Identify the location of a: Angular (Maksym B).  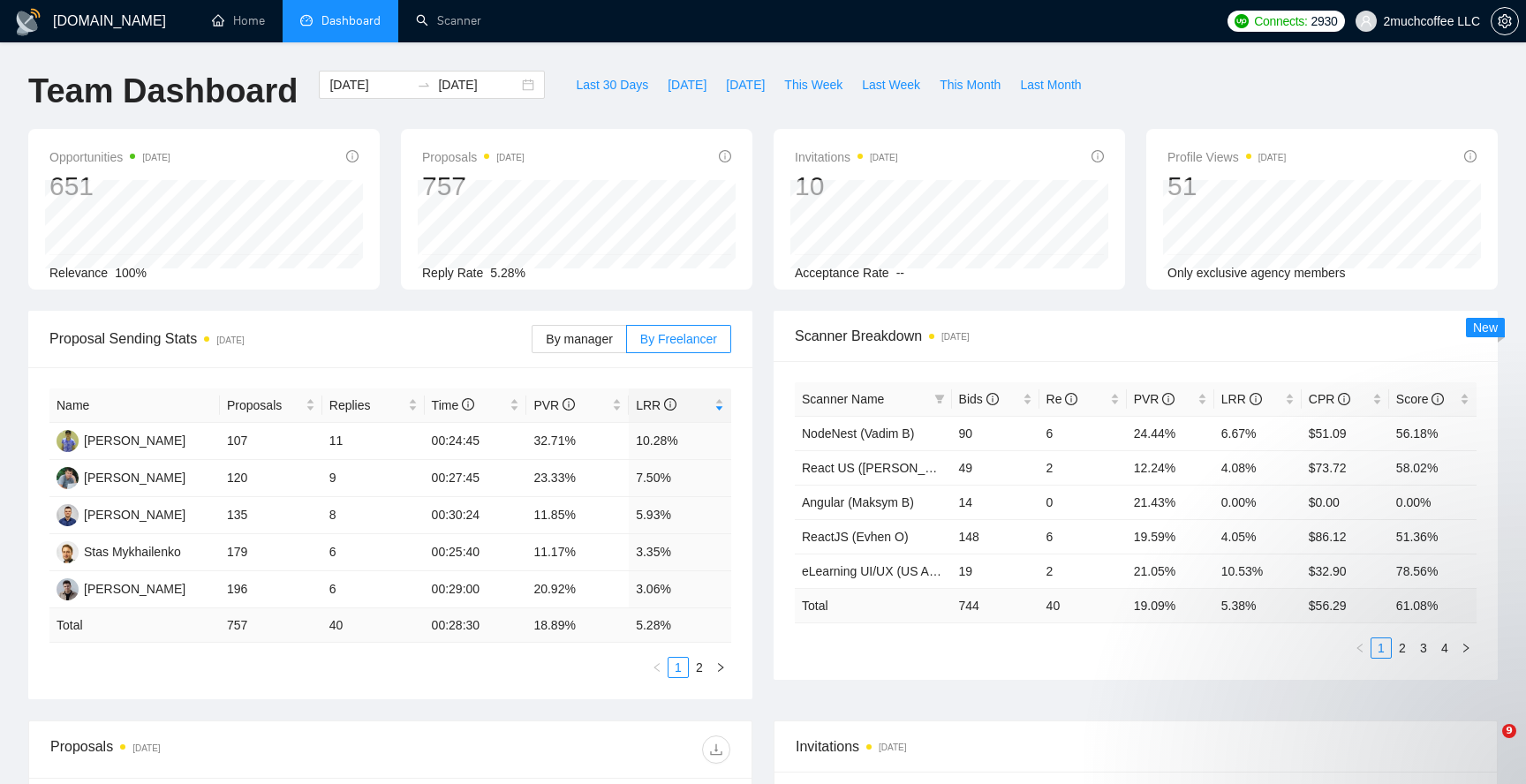
(858, 502).